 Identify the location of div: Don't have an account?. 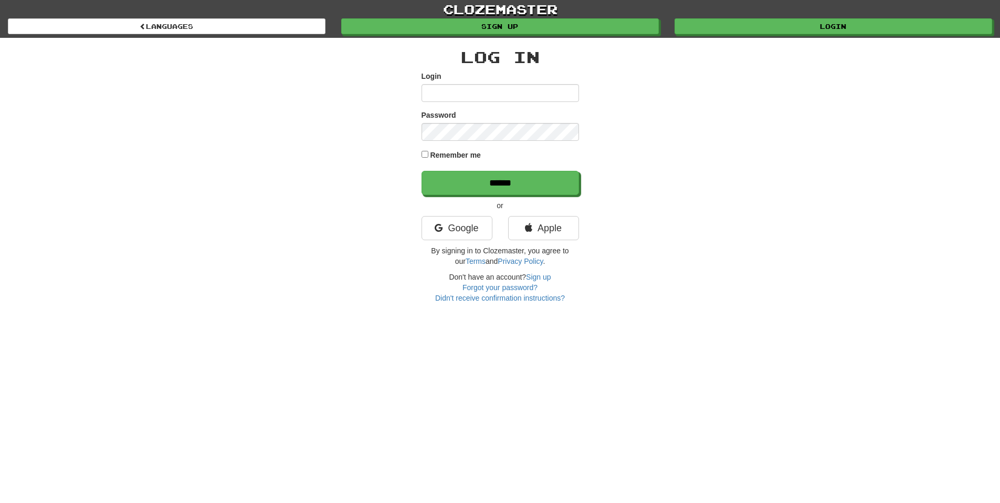
(500, 287).